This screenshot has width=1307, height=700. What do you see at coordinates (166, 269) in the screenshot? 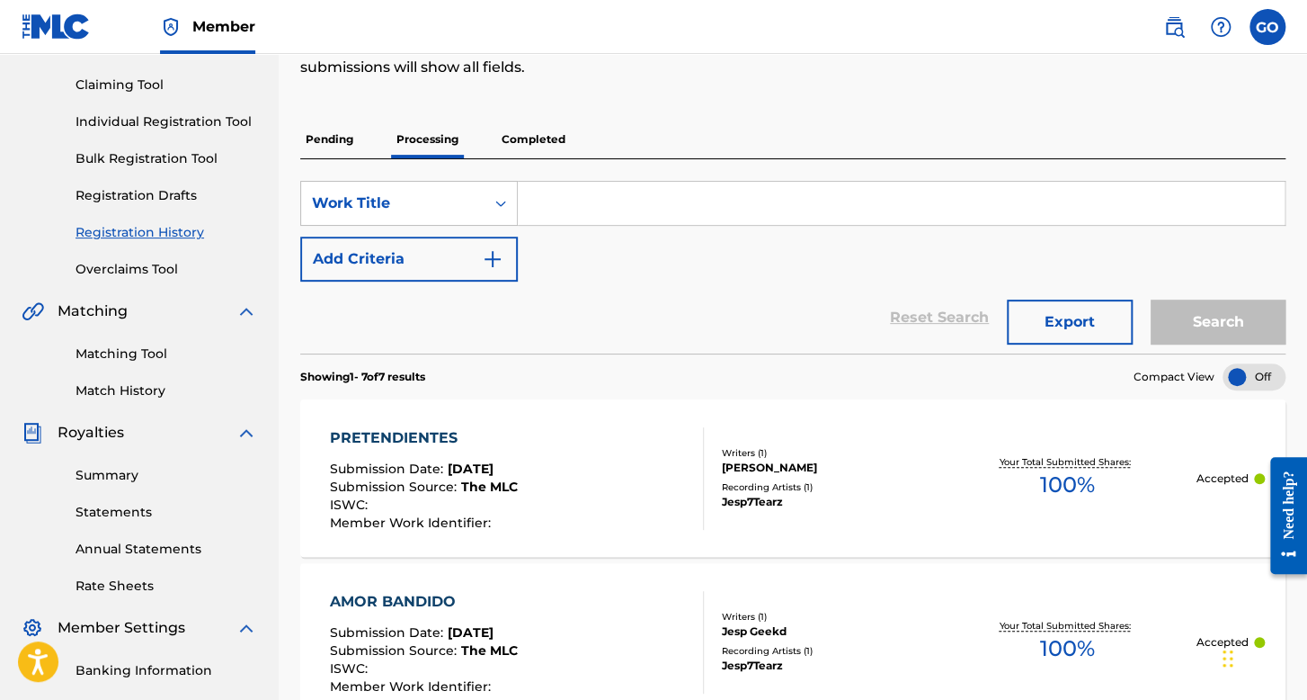
I see `a: Overclaims Tool` at bounding box center [166, 269].